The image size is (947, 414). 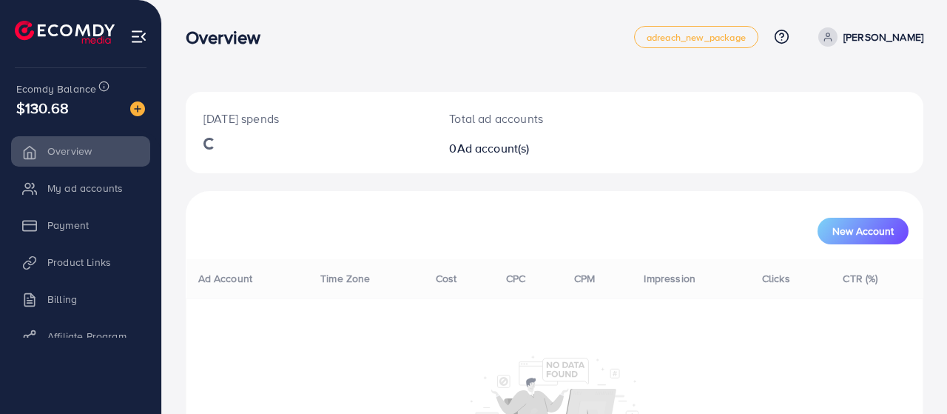 I want to click on span: $130.68, so click(x=42, y=107).